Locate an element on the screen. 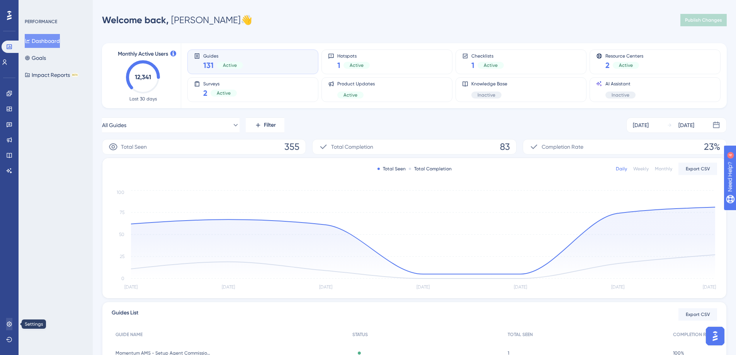 The width and height of the screenshot is (736, 355). tspan: 100 is located at coordinates (121, 192).